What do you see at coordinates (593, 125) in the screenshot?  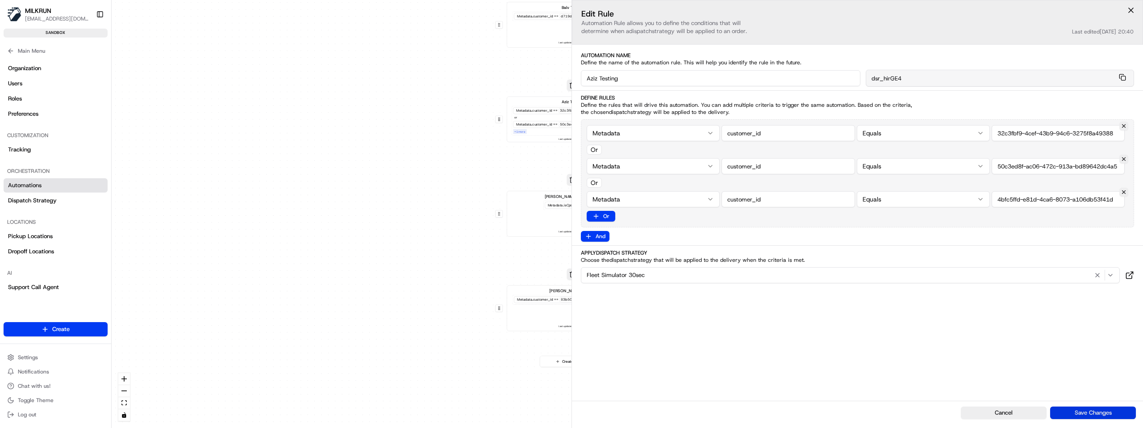 I see `div: 50c3ed8f-ac06-472c-913a-bd89642dc4a5` at bounding box center [593, 125].